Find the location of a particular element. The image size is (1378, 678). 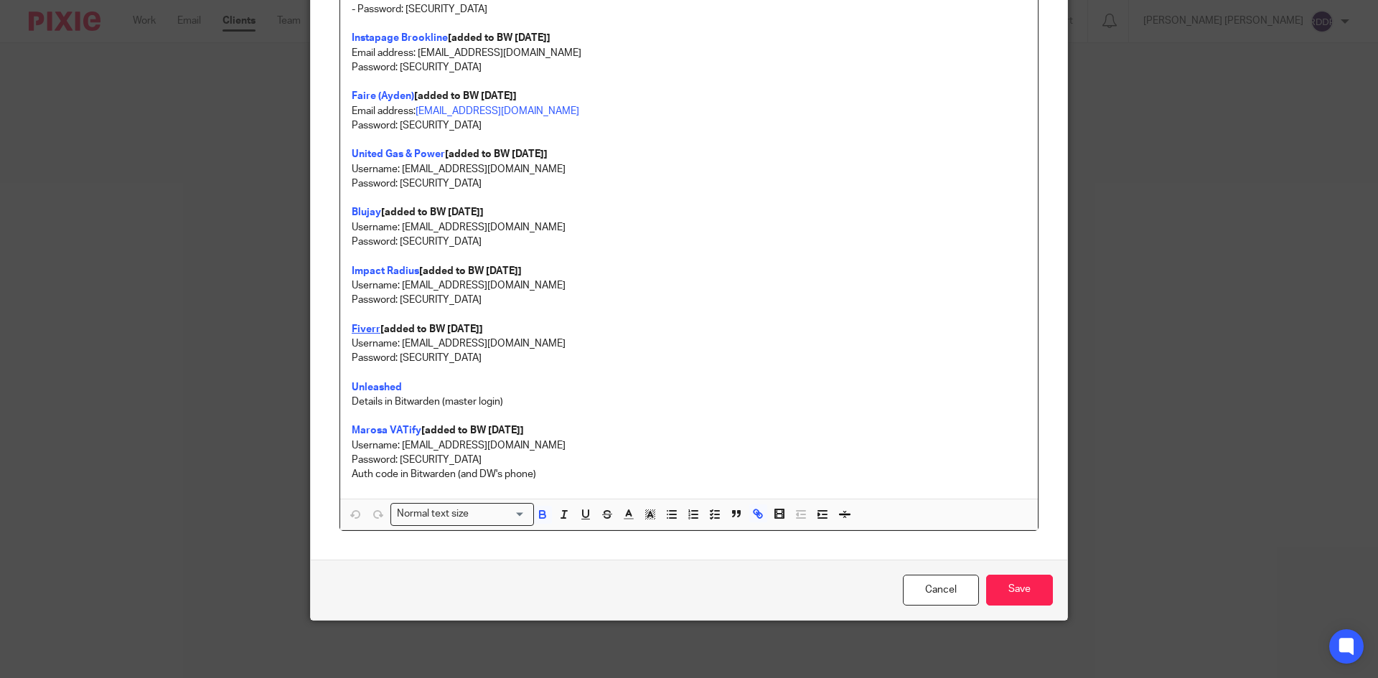

p: Email address: is located at coordinates (689, 111).